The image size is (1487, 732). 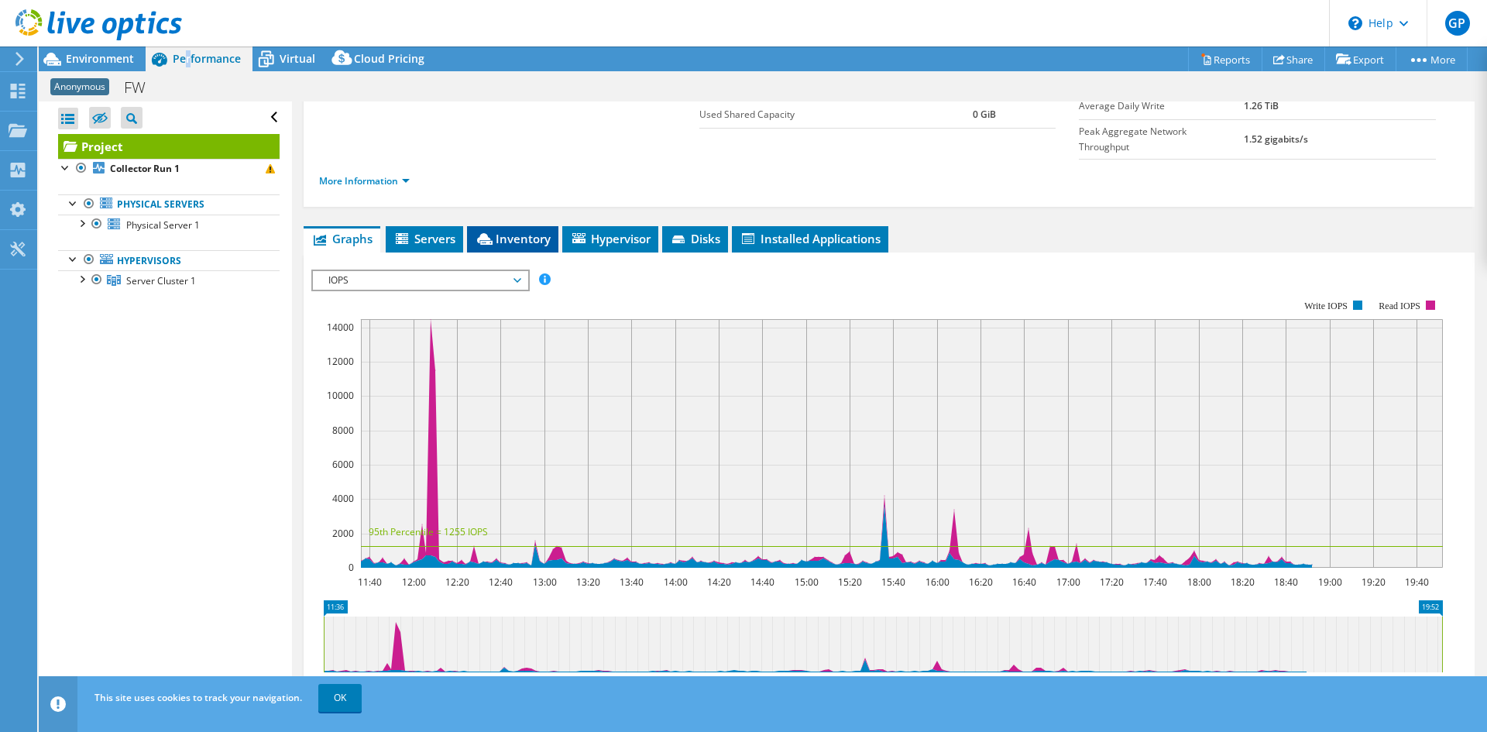 I want to click on a: Reports, so click(x=1225, y=59).